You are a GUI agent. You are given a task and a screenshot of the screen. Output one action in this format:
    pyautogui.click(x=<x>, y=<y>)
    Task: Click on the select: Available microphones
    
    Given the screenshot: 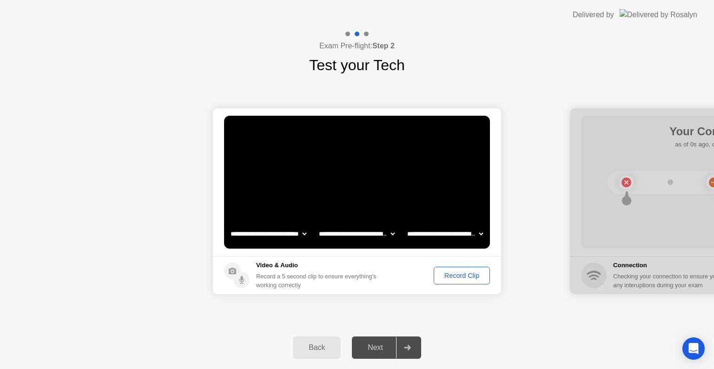 What is the action you would take?
    pyautogui.click(x=445, y=234)
    